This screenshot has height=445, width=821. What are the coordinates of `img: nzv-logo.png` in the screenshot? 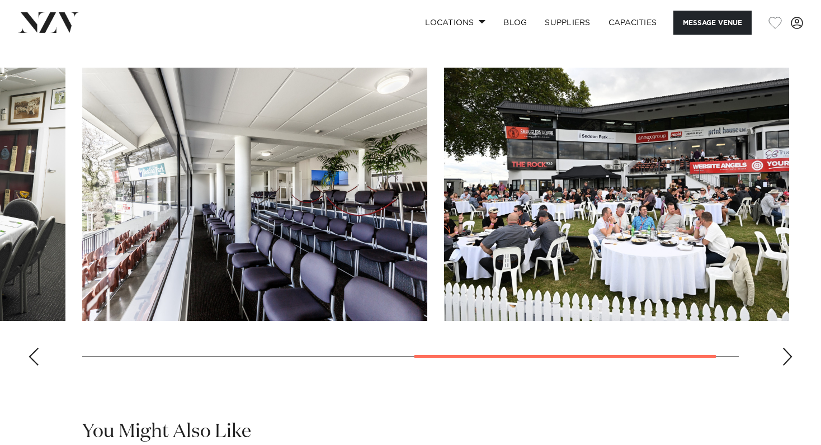 It's located at (48, 22).